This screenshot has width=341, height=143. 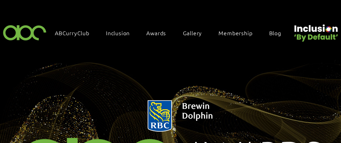 What do you see at coordinates (76, 33) in the screenshot?
I see `a: ABCurryClub` at bounding box center [76, 33].